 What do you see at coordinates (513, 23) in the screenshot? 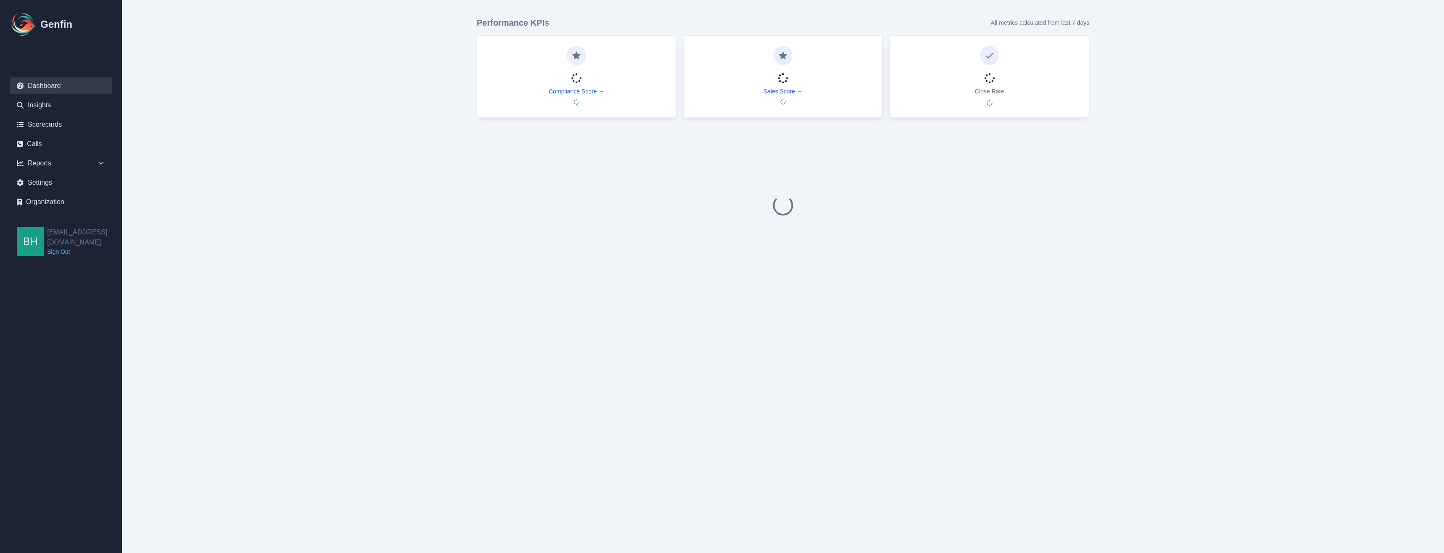
I see `h3: Performance KPIs` at bounding box center [513, 23].